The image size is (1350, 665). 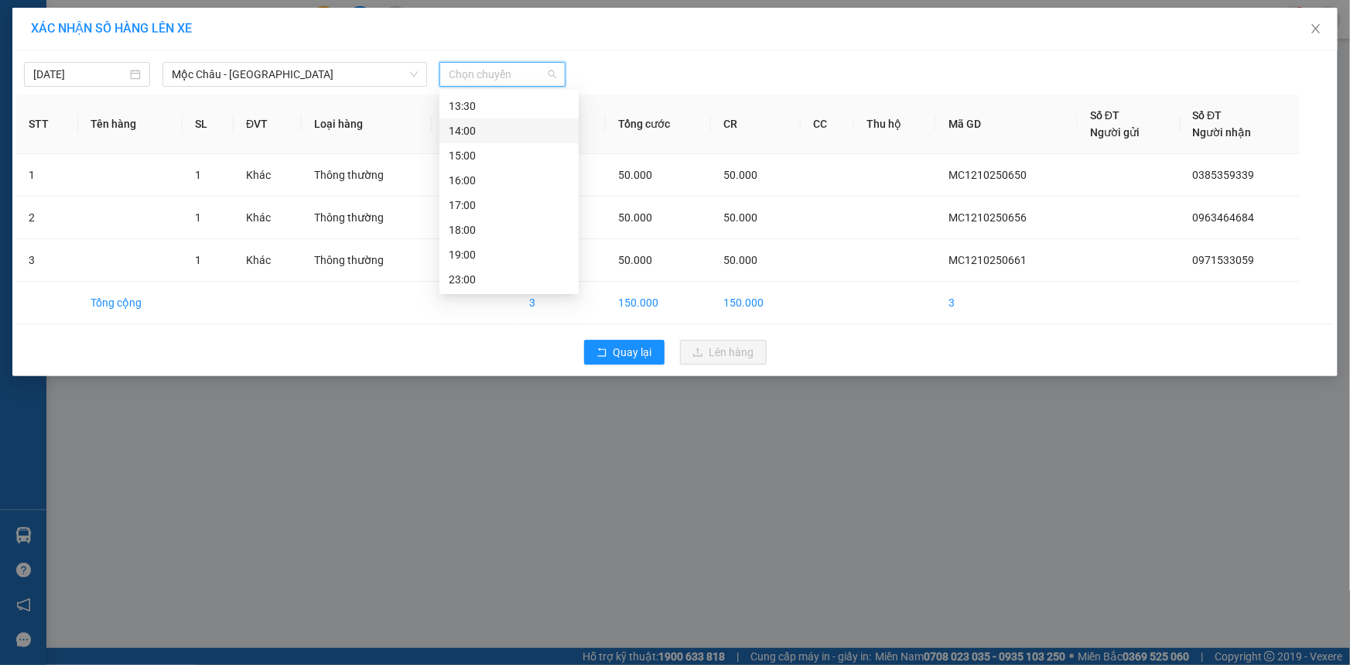 What do you see at coordinates (47, 217) in the screenshot?
I see `td: 2` at bounding box center [47, 217].